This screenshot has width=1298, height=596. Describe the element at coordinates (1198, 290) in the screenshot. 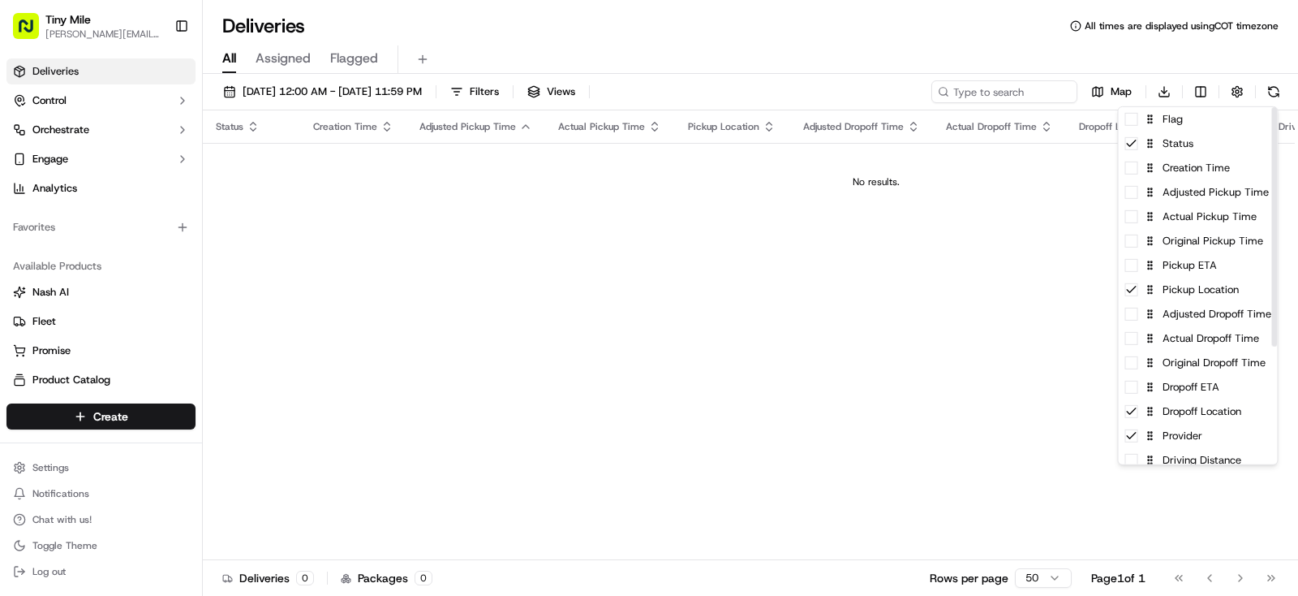

I see `div: Pickup Location` at that location.